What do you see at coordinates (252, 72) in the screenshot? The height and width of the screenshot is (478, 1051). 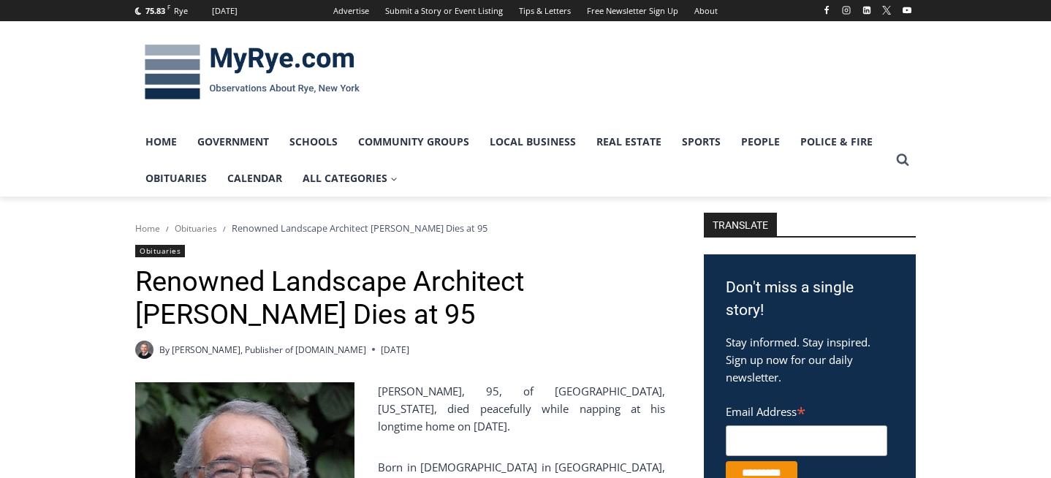 I see `img: MyRye.com` at bounding box center [252, 72].